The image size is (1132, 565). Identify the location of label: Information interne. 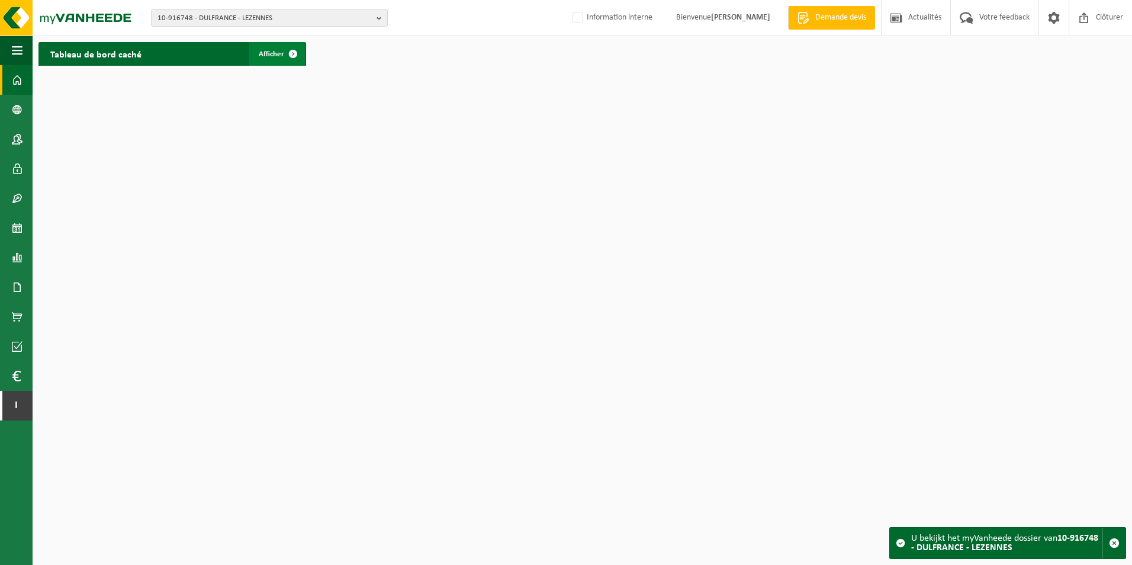
(611, 18).